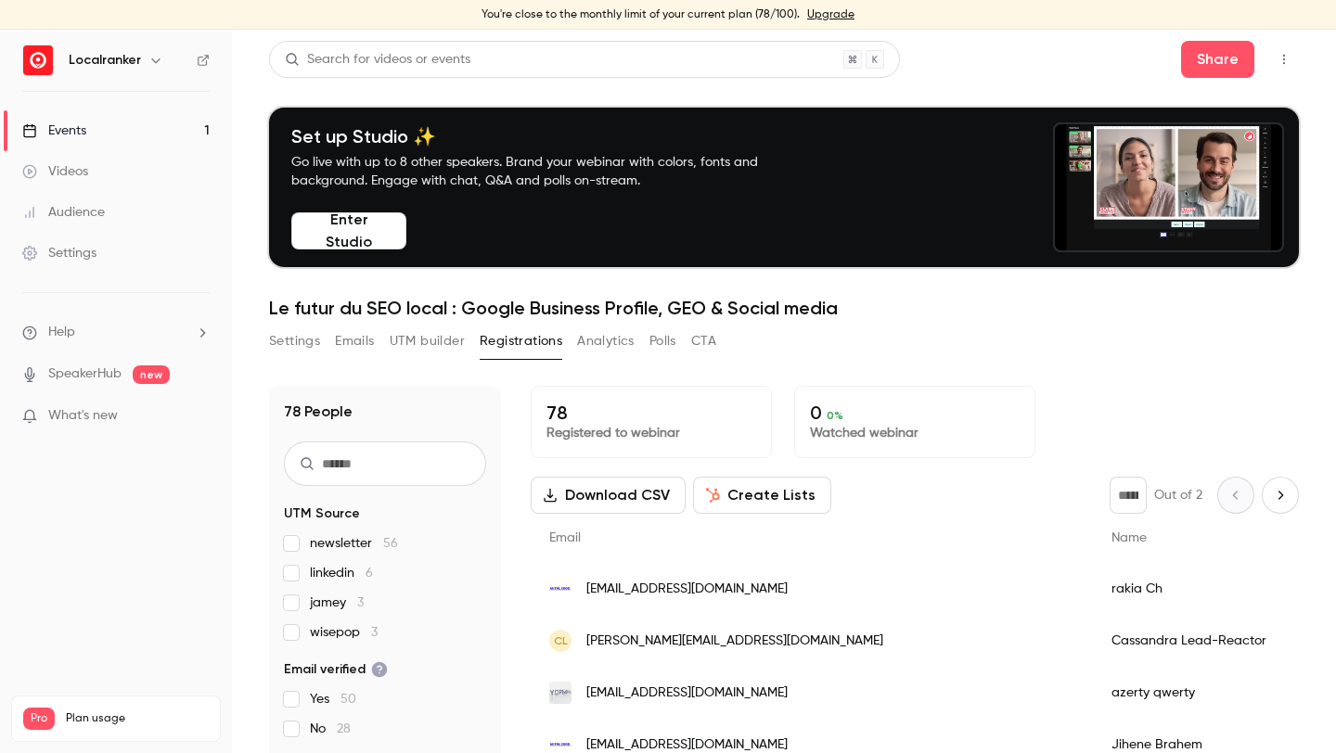  What do you see at coordinates (1209, 589) in the screenshot?
I see `div: rakia Ch` at bounding box center [1209, 589].